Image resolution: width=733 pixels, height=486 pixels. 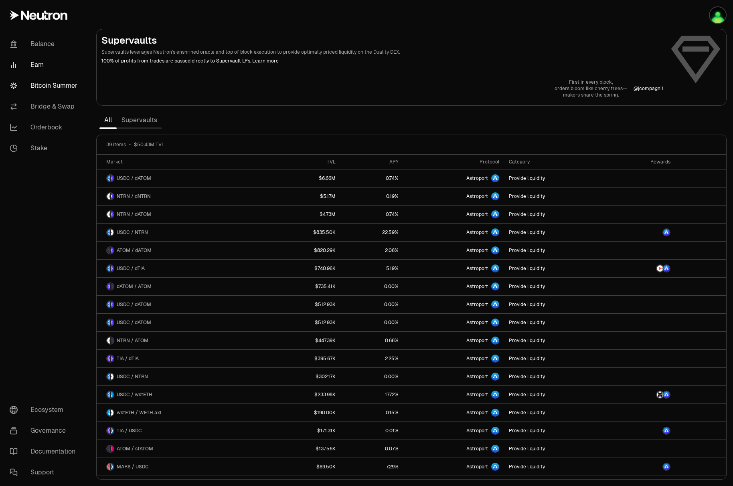 I want to click on a: $512.93K, so click(x=304, y=323).